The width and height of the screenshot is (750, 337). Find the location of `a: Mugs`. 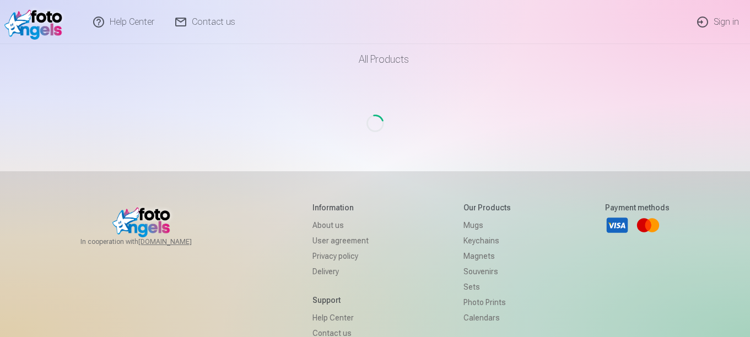

a: Mugs is located at coordinates (487, 225).